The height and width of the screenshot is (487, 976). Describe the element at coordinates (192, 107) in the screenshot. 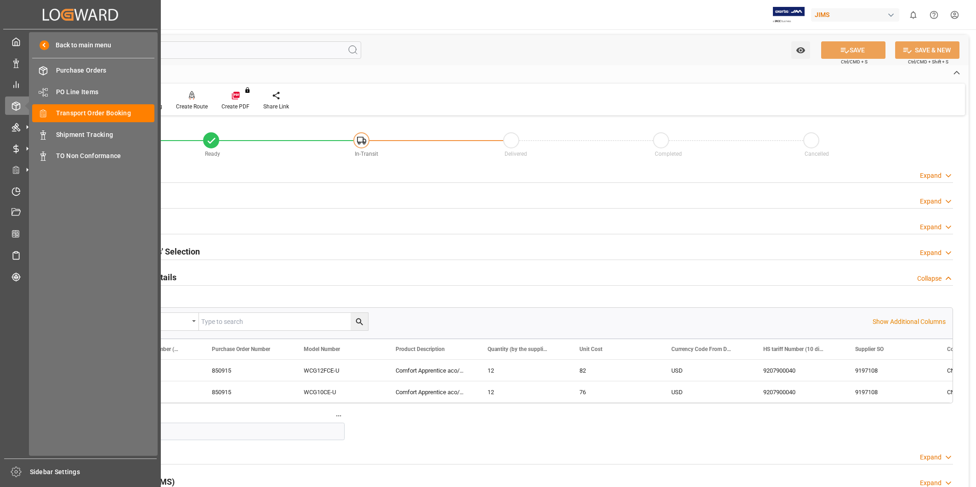

I see `div: Create Route` at that location.